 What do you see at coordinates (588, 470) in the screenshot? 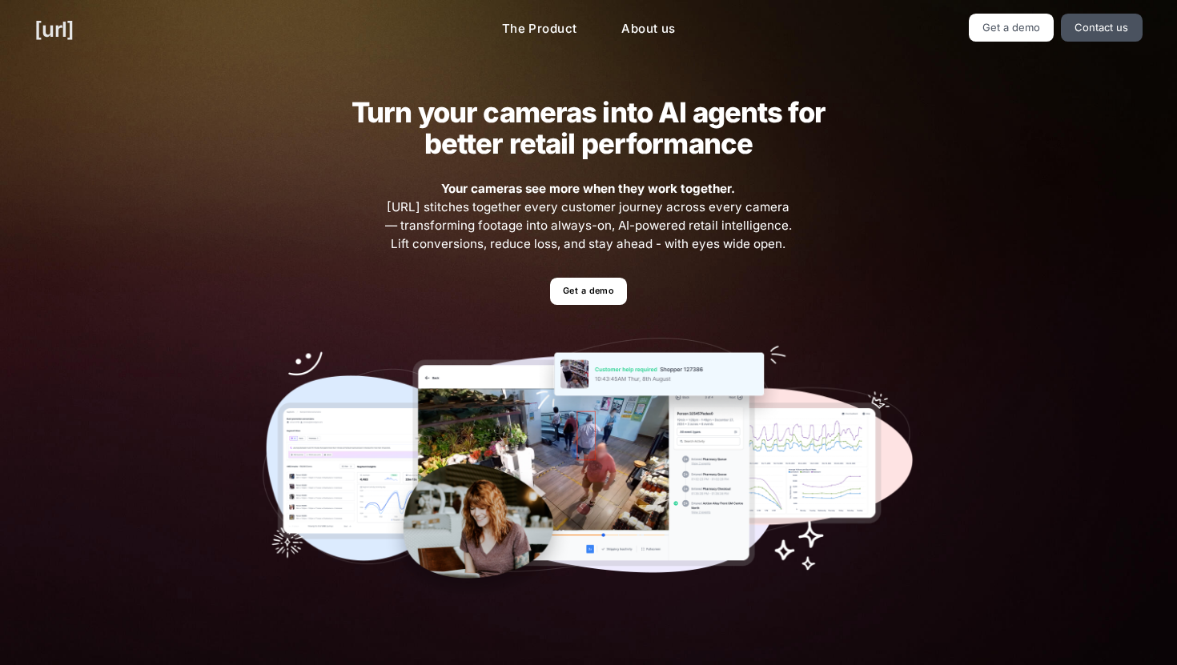
I see `img: Our tools` at bounding box center [588, 470].